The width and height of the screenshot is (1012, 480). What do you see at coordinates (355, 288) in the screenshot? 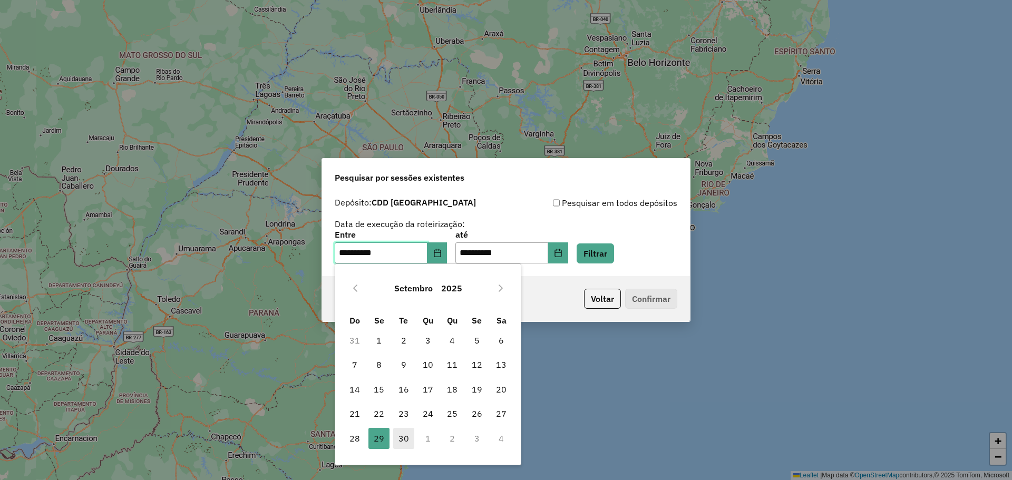
I see `button: Previous Month` at bounding box center [355, 288].